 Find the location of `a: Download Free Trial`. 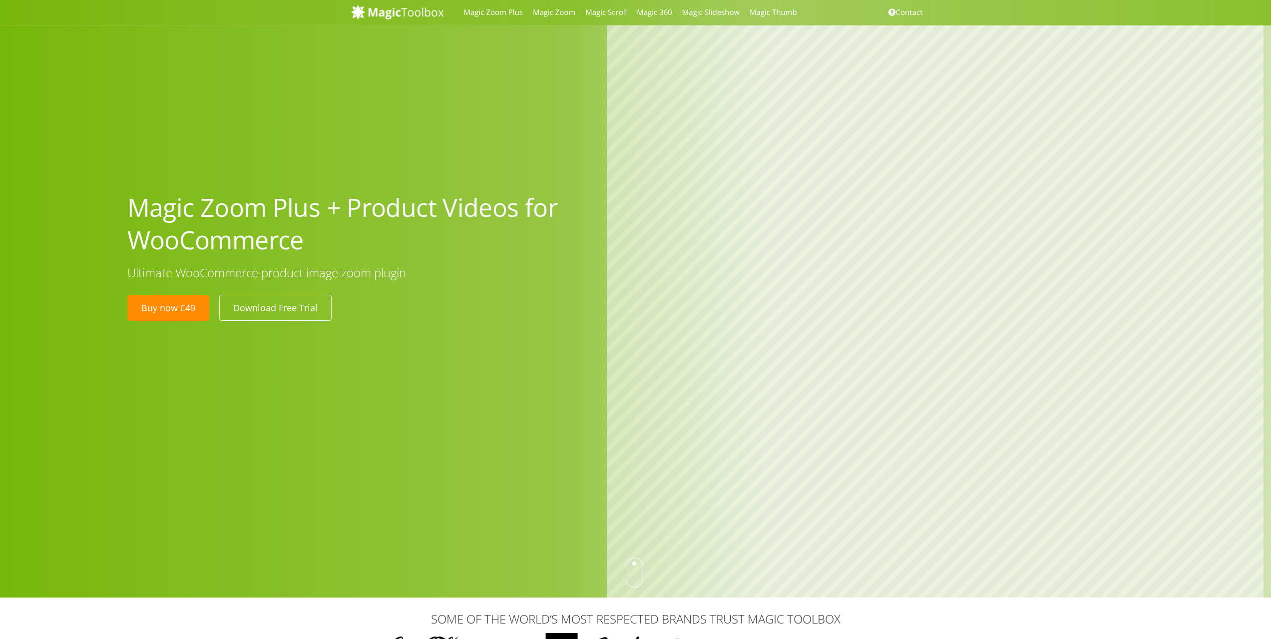

a: Download Free Trial is located at coordinates (275, 308).